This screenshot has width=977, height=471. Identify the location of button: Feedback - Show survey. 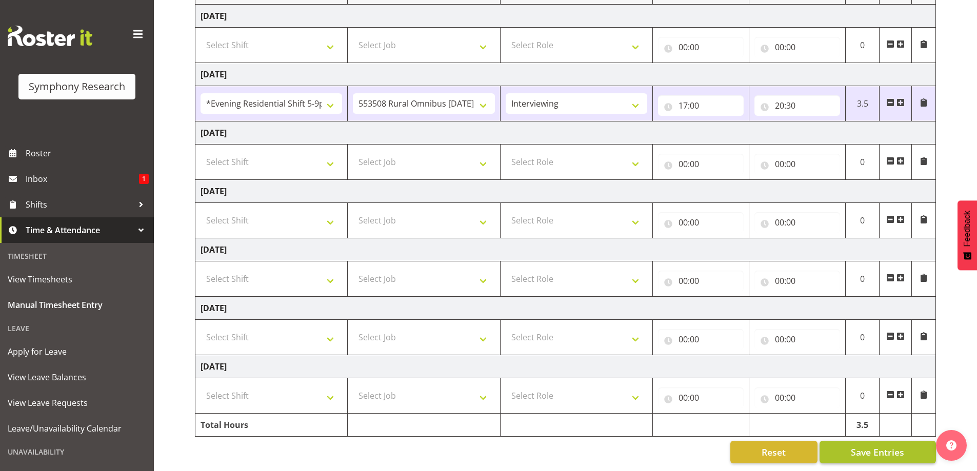
(967, 235).